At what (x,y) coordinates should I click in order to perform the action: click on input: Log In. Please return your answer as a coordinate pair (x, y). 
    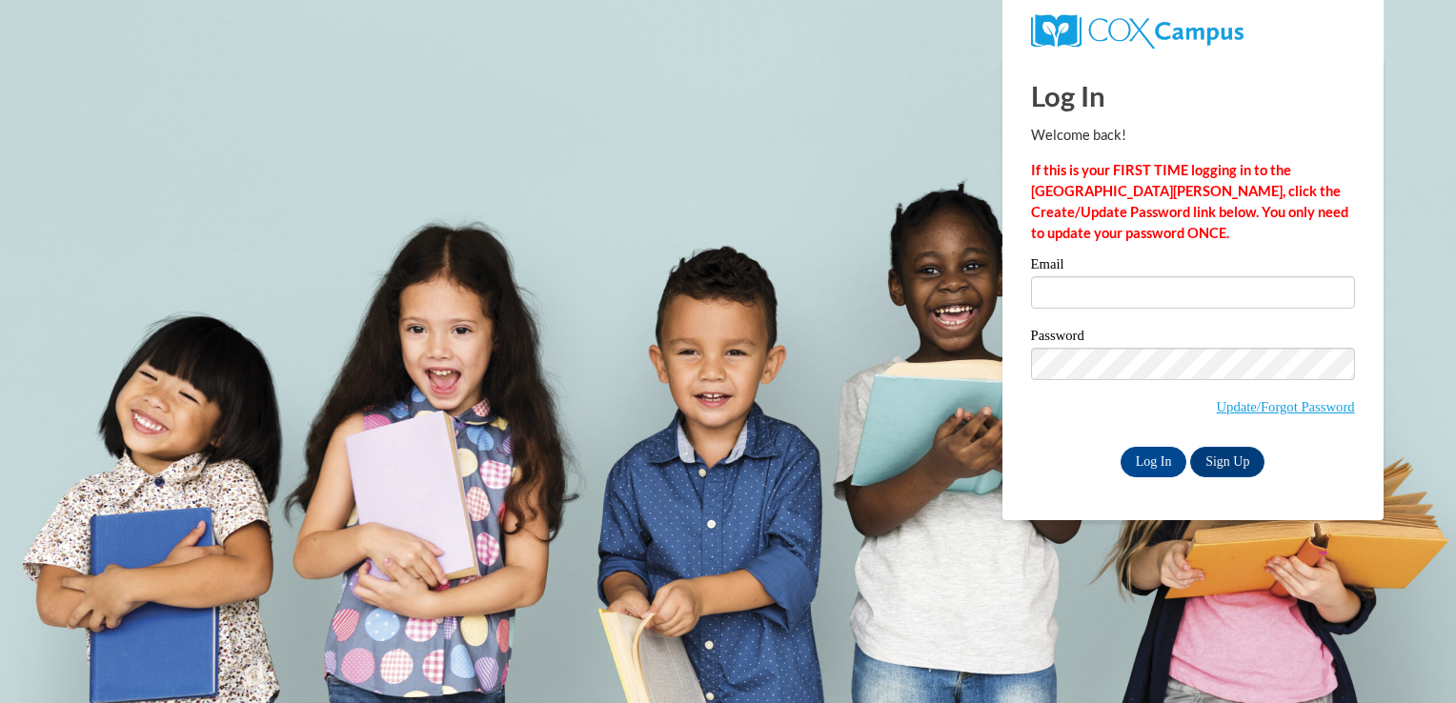
    Looking at the image, I should click on (1154, 462).